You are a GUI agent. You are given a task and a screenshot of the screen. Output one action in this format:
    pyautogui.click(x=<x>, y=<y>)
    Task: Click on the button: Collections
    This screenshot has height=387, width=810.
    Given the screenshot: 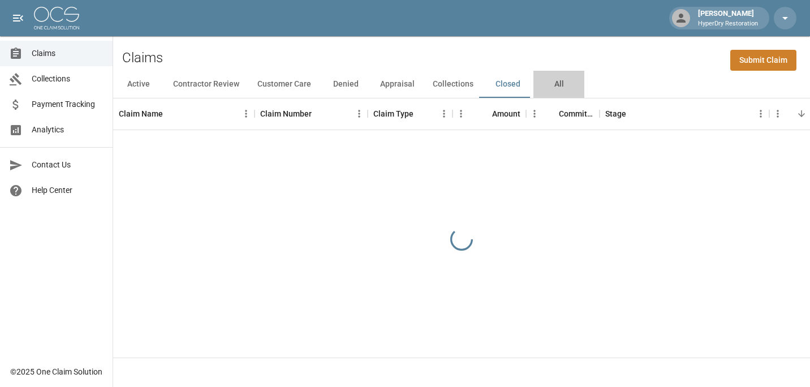 What is the action you would take?
    pyautogui.click(x=453, y=84)
    